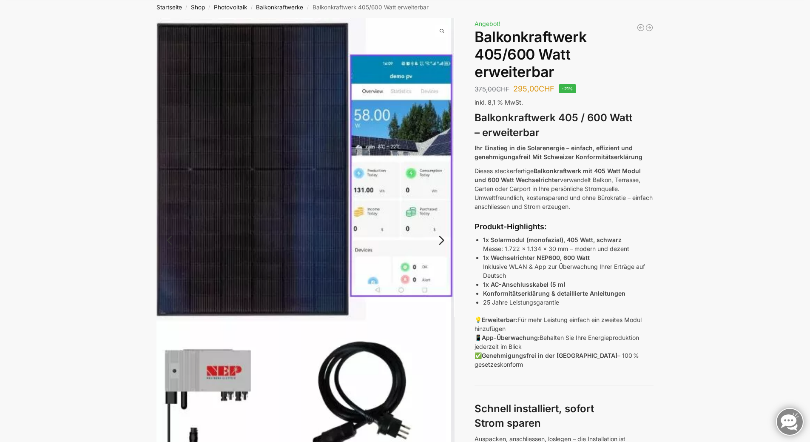 This screenshot has width=810, height=442. I want to click on a: Mega Balkonkraftwerk 1780 Watt mit 2,7 kWh Speicher, so click(649, 28).